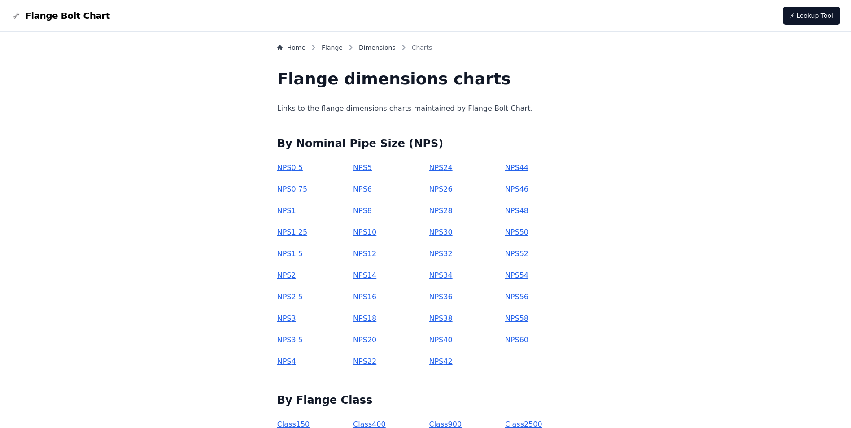 The image size is (851, 428). I want to click on a: NPS30, so click(440, 232).